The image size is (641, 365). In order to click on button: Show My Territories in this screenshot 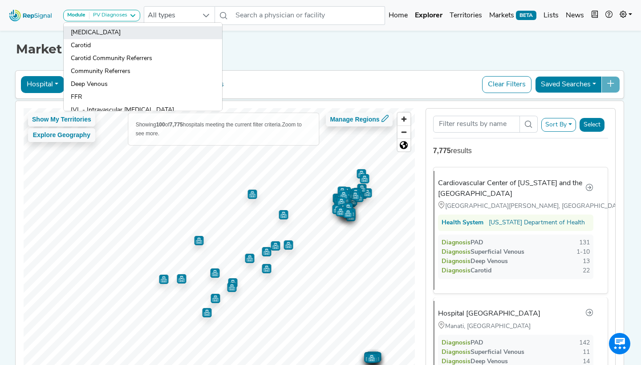, I will do `click(61, 119)`.